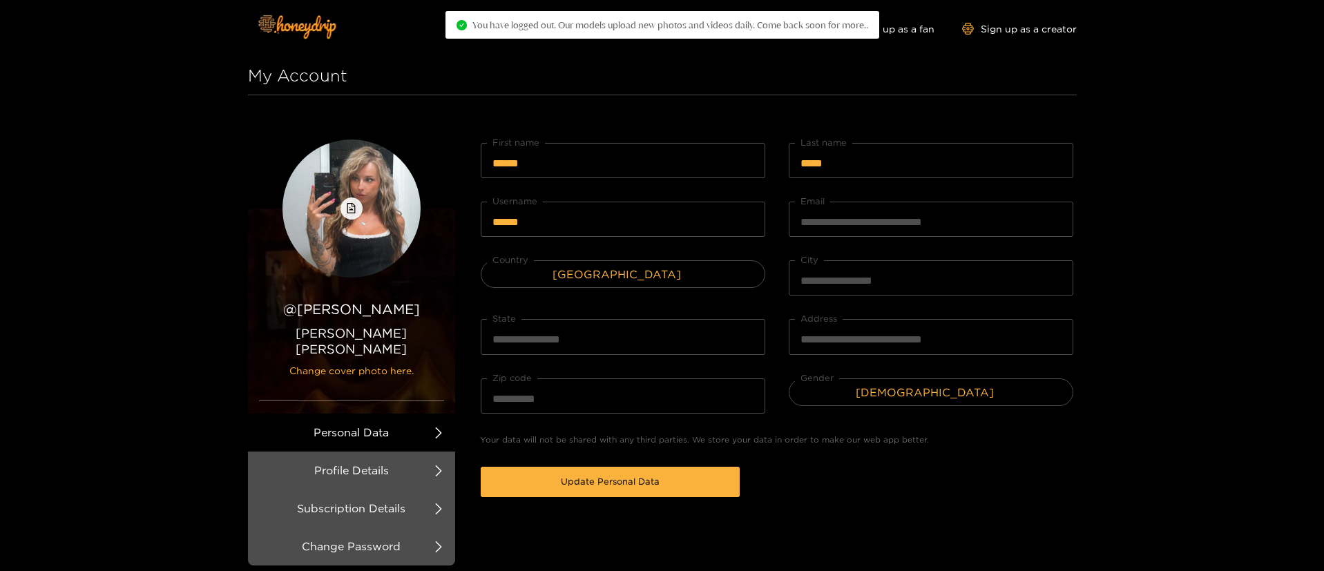  What do you see at coordinates (511, 260) in the screenshot?
I see `label: Country` at bounding box center [511, 260].